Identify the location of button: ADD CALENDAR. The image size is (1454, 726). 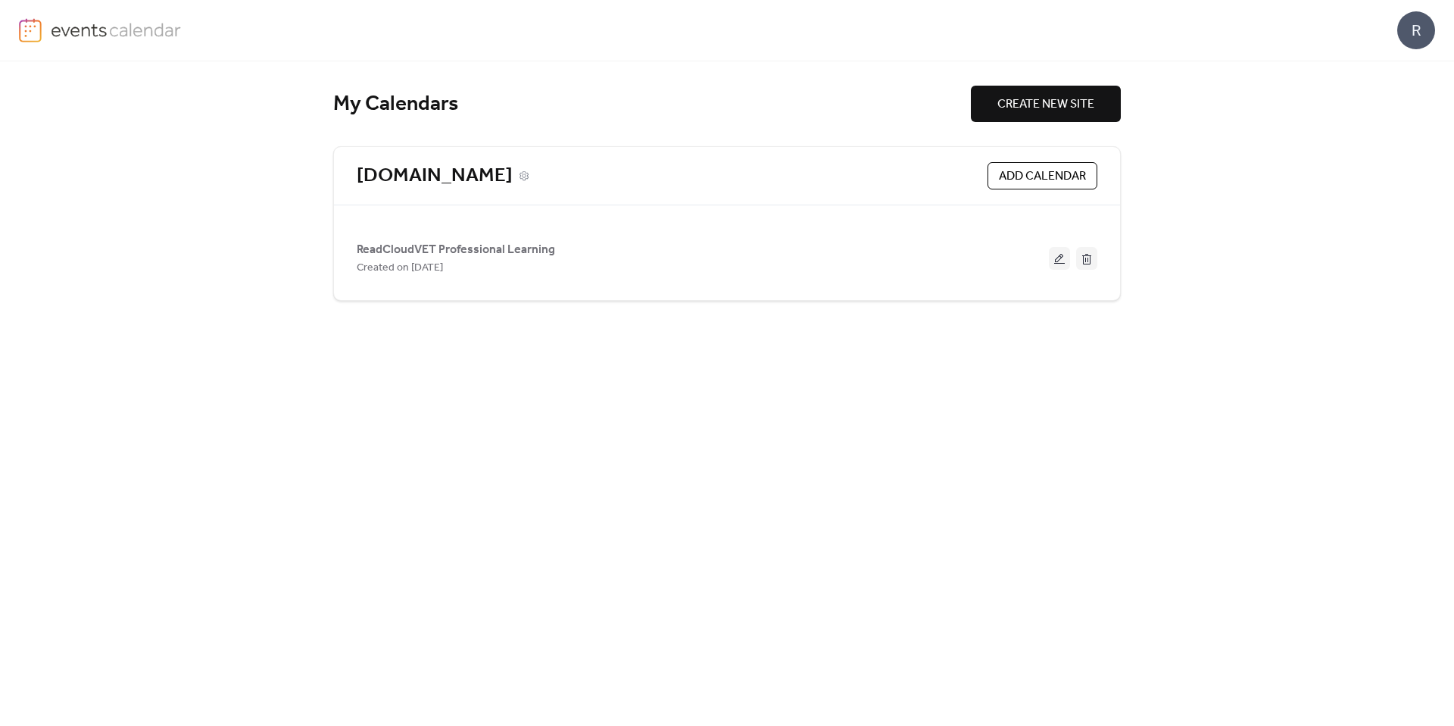
(1042, 176).